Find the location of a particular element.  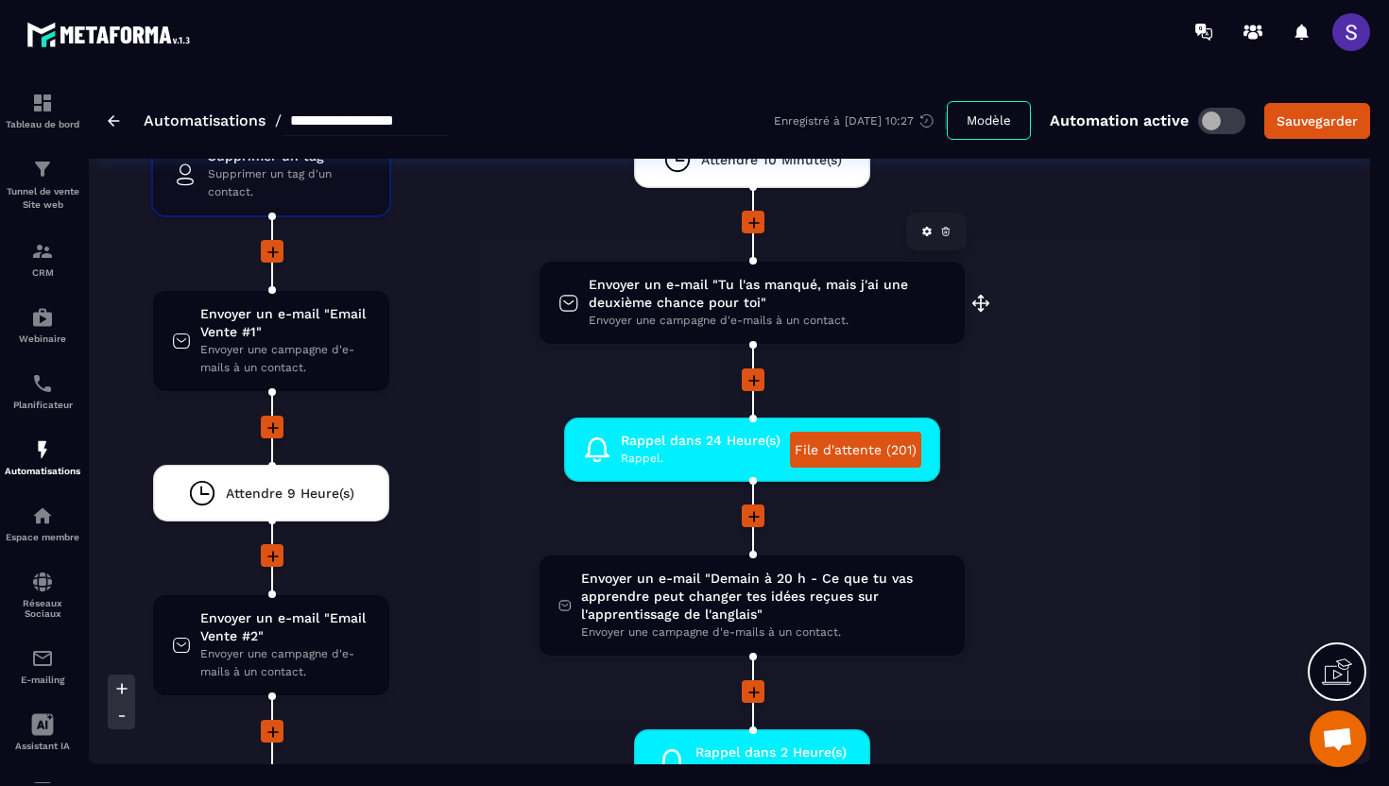

p: Tunnel de vente Site web is located at coordinates (43, 198).